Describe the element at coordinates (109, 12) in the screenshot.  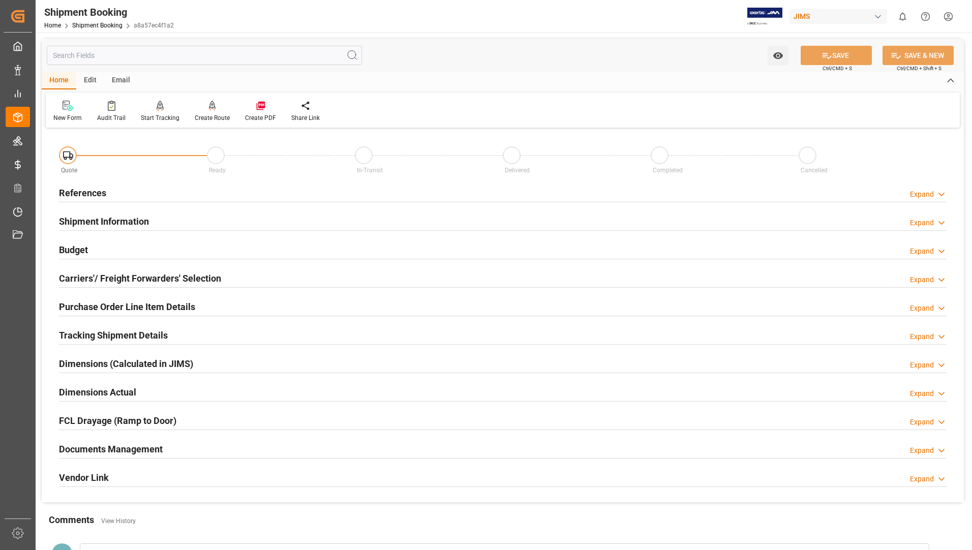
I see `div: Shipment Booking` at that location.